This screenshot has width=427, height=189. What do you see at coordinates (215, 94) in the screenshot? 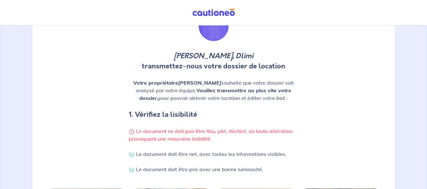
I see `strong: Veuillez transmettre au plus vite votre dossier,` at bounding box center [215, 94].